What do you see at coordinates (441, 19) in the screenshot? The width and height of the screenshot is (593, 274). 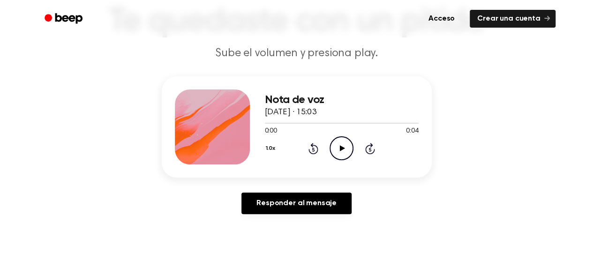 I see `font: Acceso` at bounding box center [441, 19].